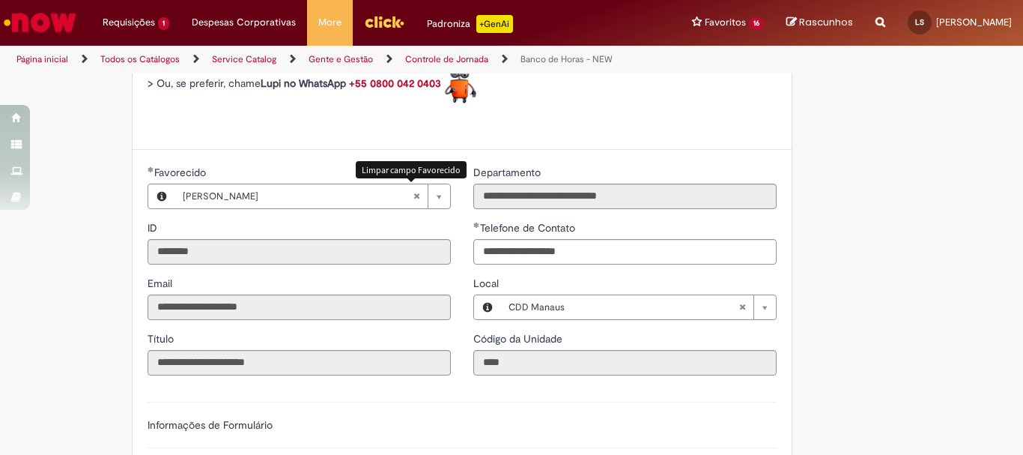 This screenshot has height=455, width=1023. Describe the element at coordinates (42, 59) in the screenshot. I see `a: Página inicial` at that location.